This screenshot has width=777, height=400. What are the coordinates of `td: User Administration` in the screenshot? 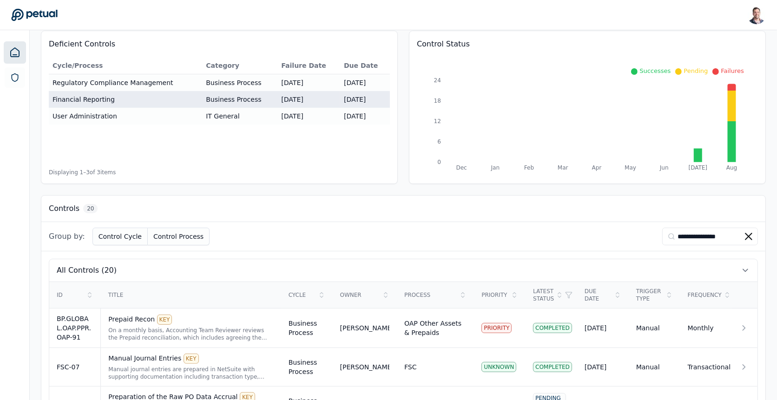 It's located at (125, 116).